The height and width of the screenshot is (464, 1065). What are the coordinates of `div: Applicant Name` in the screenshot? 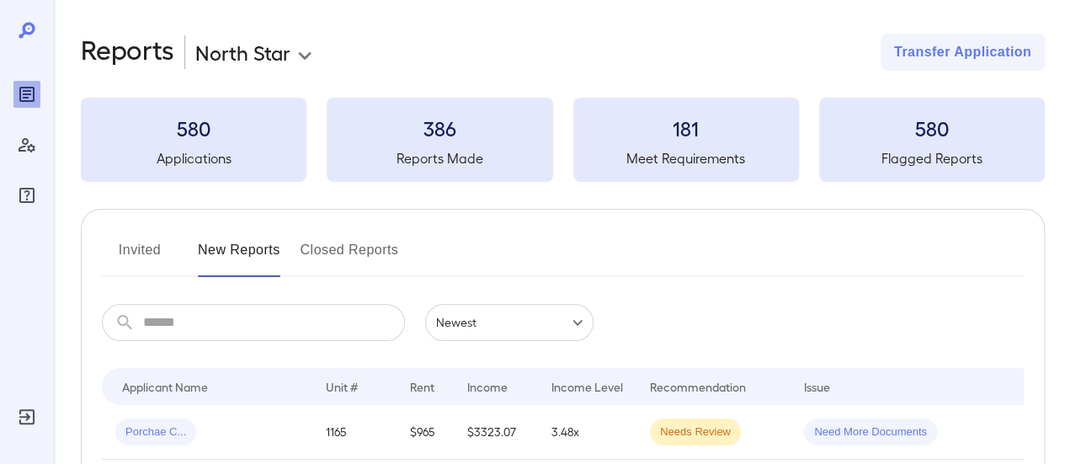 It's located at (165, 386).